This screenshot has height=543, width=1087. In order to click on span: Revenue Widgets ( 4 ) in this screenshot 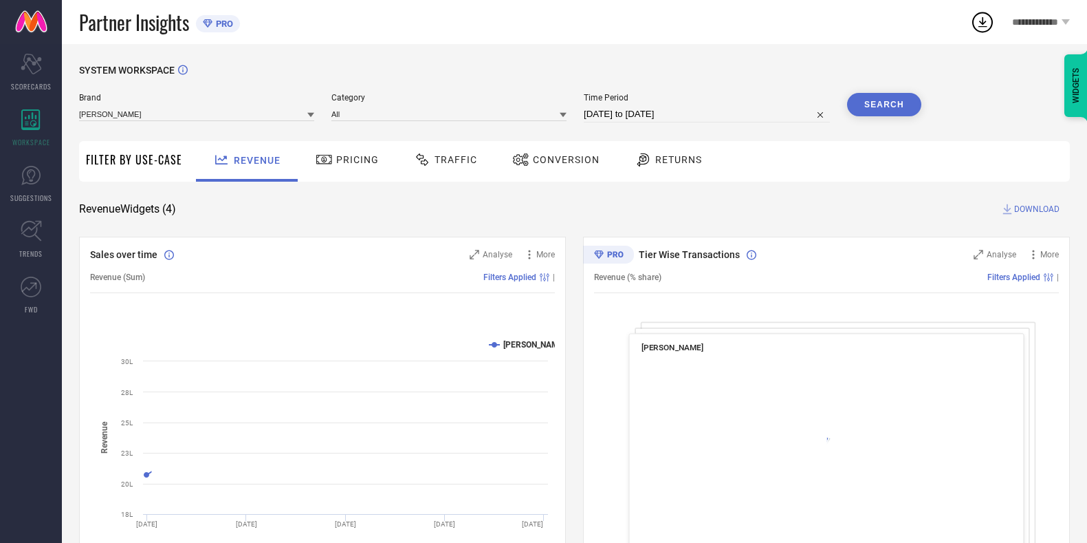, I will do `click(127, 209)`.